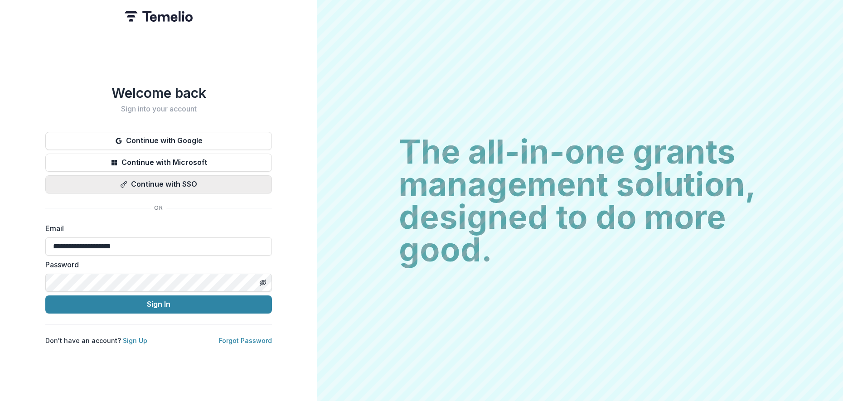 This screenshot has width=843, height=401. Describe the element at coordinates (245, 340) in the screenshot. I see `a: Forgot Password` at that location.